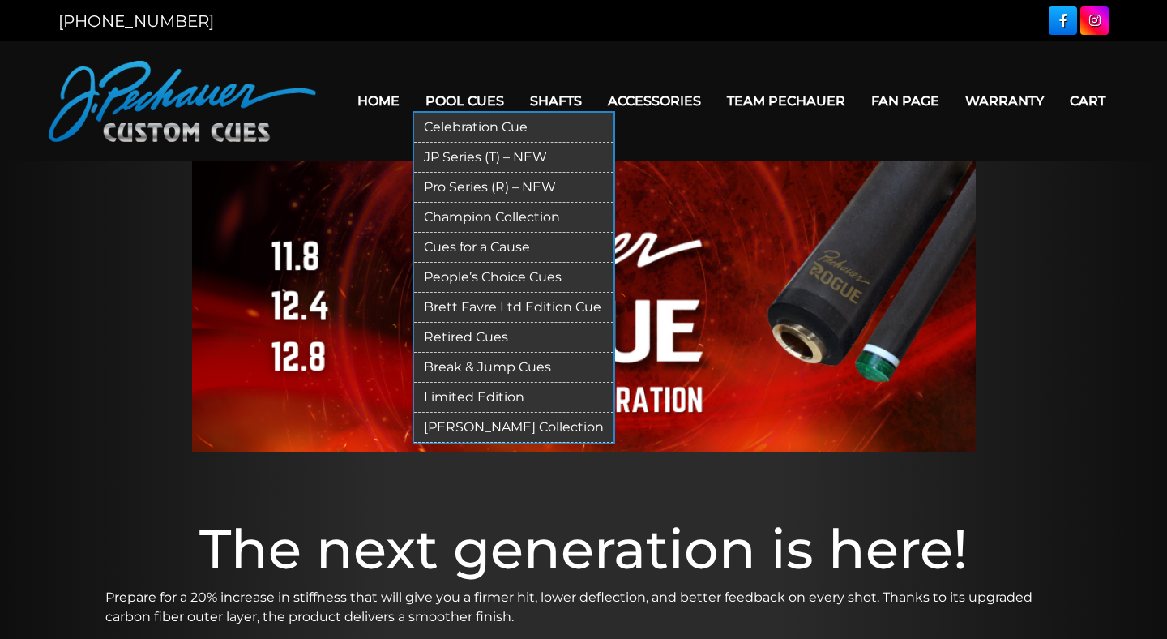 Image resolution: width=1167 pixels, height=639 pixels. Describe the element at coordinates (514, 247) in the screenshot. I see `a: Cues for a Cause` at that location.